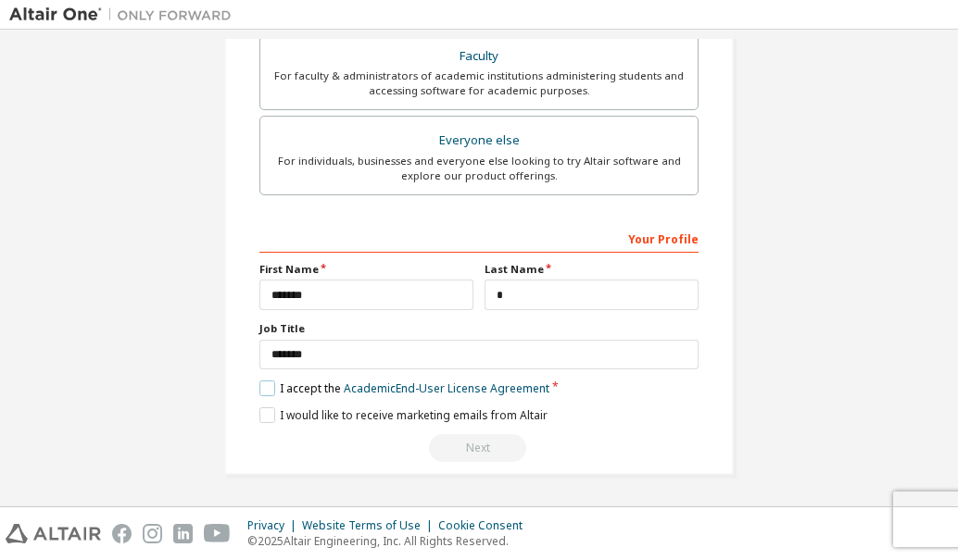 The image size is (958, 560). What do you see at coordinates (479, 238) in the screenshot?
I see `div: Your Profile` at bounding box center [479, 238].